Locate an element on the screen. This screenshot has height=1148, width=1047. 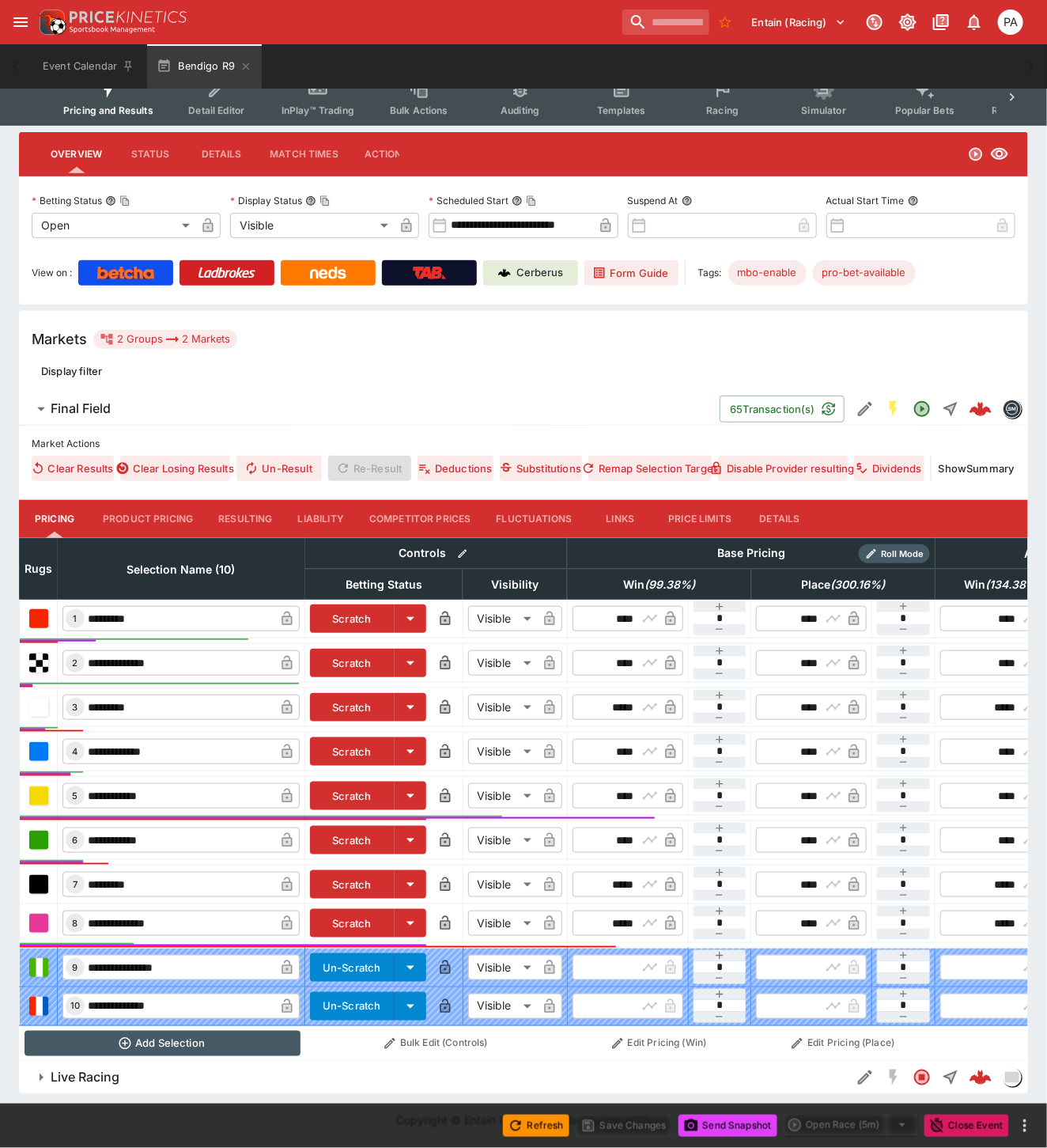
button: 65Transaction(s) is located at coordinates (783, 409).